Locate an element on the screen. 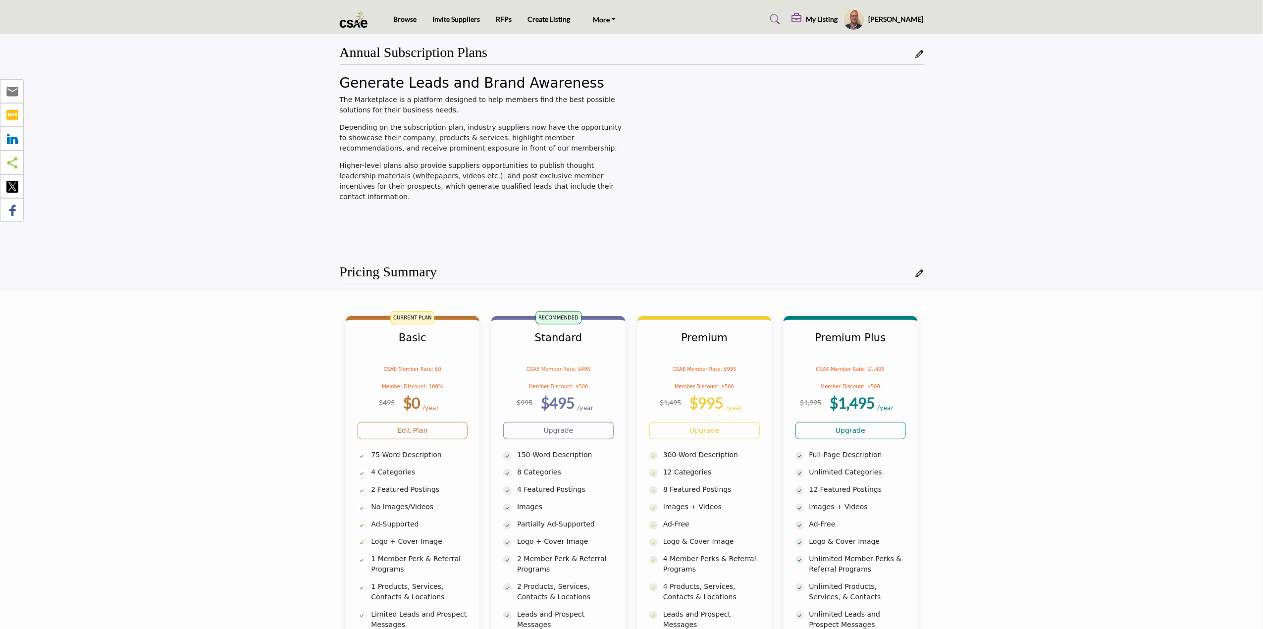  p: 4 Categories is located at coordinates (419, 472).